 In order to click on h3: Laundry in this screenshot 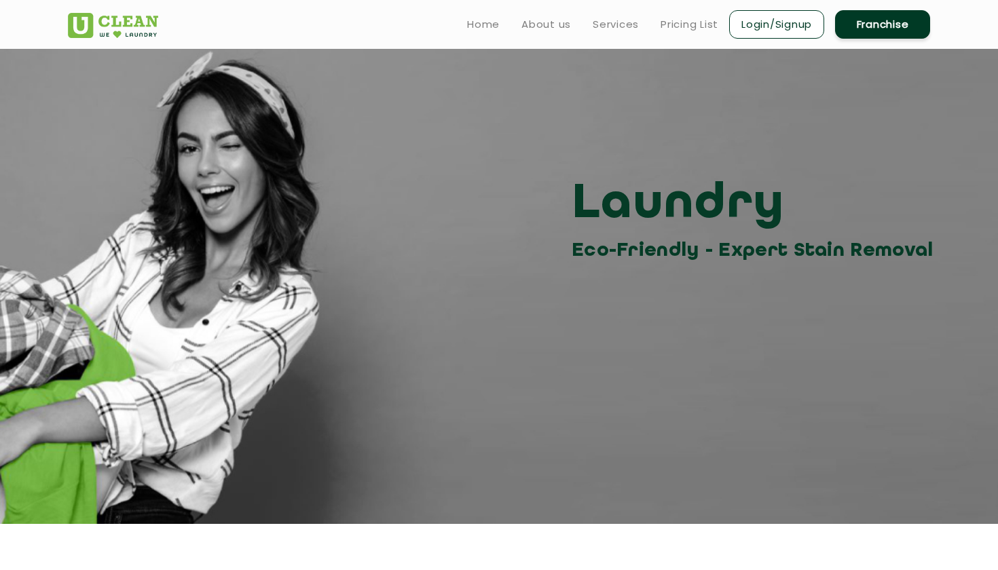, I will do `click(756, 205)`.